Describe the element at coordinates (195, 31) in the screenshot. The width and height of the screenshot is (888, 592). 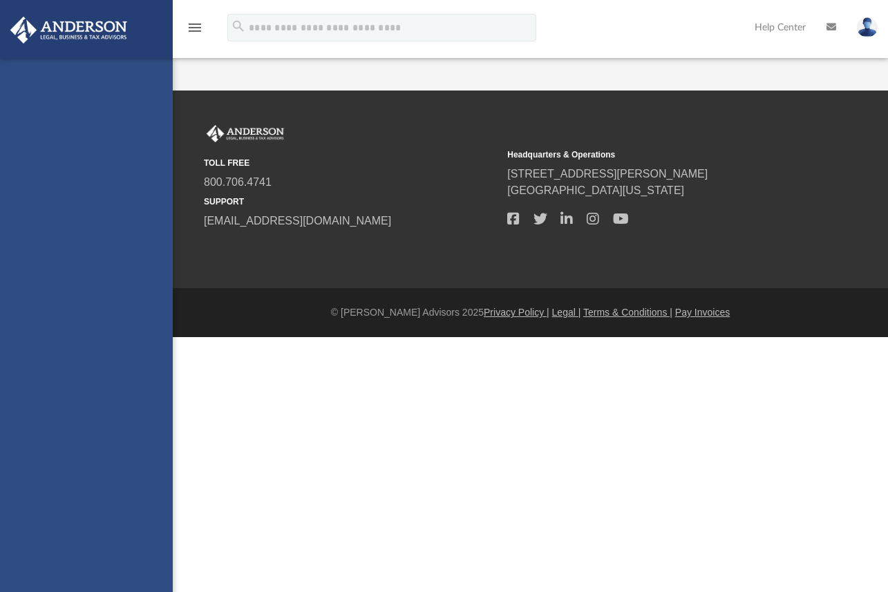
I see `a: menu` at that location.